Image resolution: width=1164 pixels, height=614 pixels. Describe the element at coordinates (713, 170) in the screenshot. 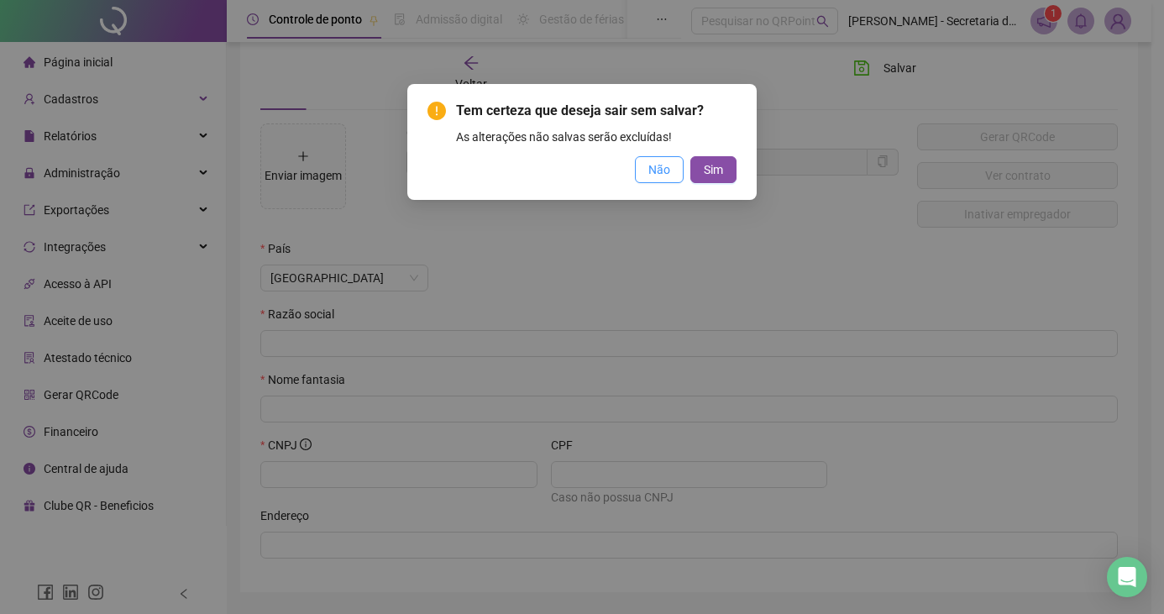

I see `button: Sim` at that location.